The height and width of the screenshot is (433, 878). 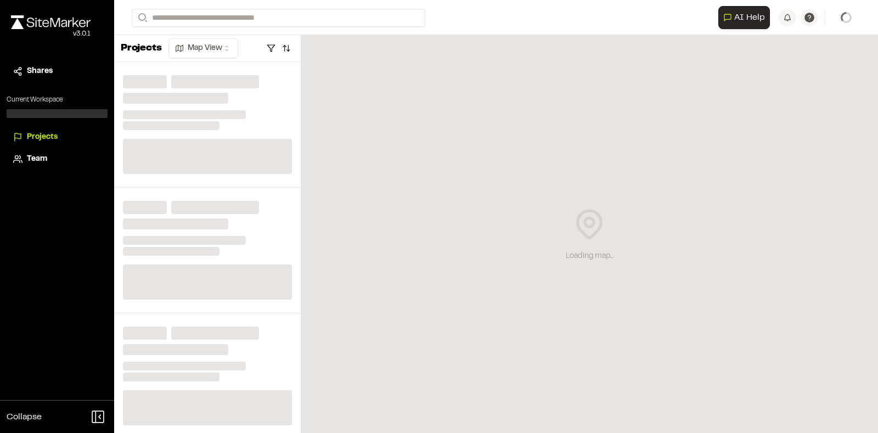 I want to click on button: Open AI Assistant, so click(x=744, y=18).